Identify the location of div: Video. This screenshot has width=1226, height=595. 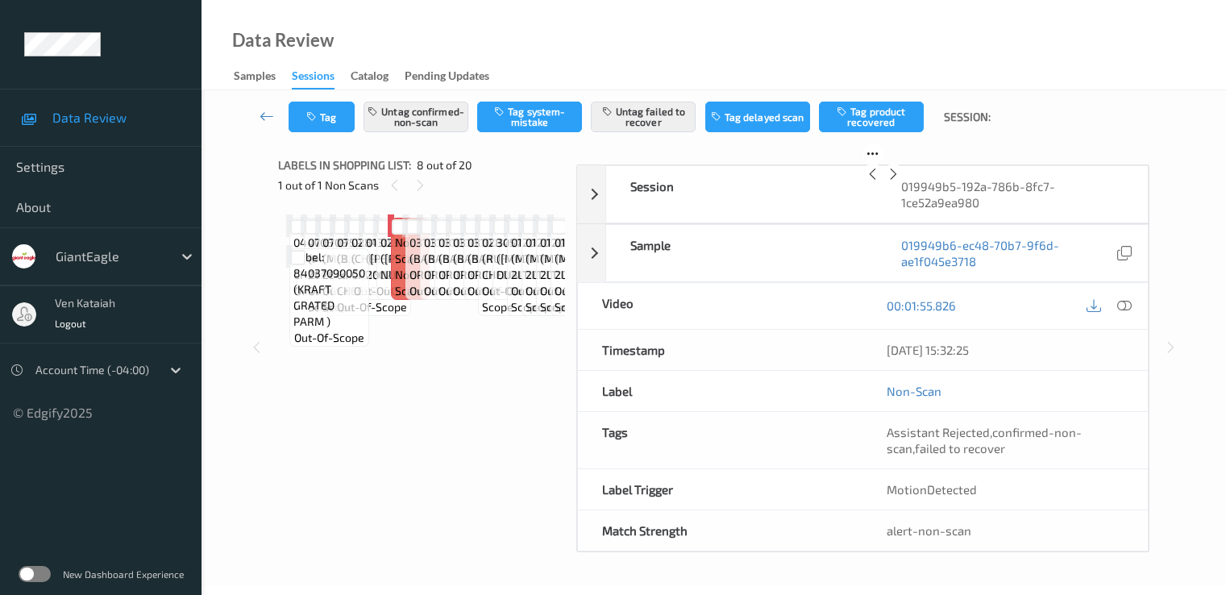
(721, 306).